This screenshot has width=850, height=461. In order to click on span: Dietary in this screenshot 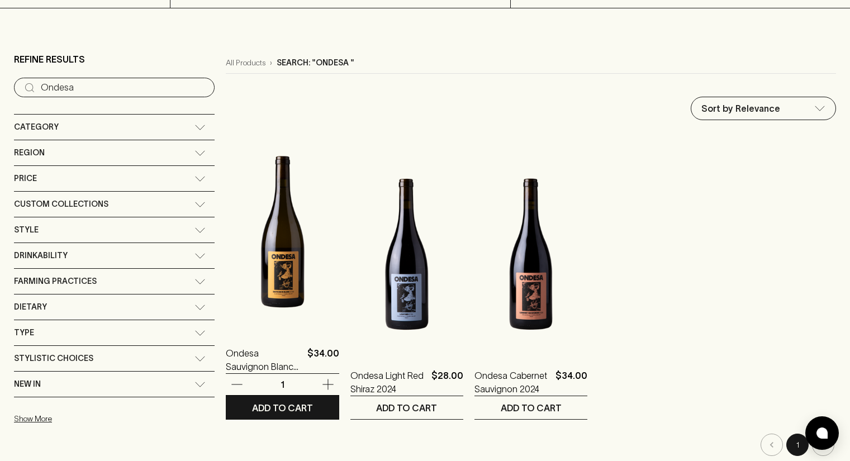, I will do `click(30, 307)`.